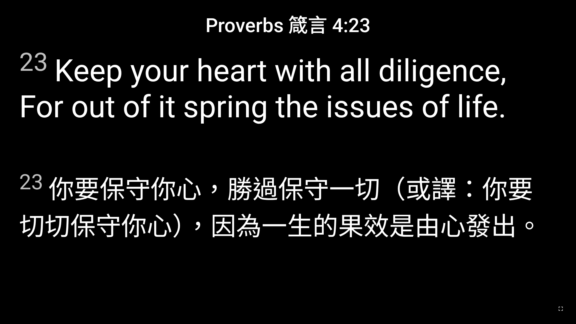  I want to click on wh4929: 保守你心），因為一生, so click(306, 227).